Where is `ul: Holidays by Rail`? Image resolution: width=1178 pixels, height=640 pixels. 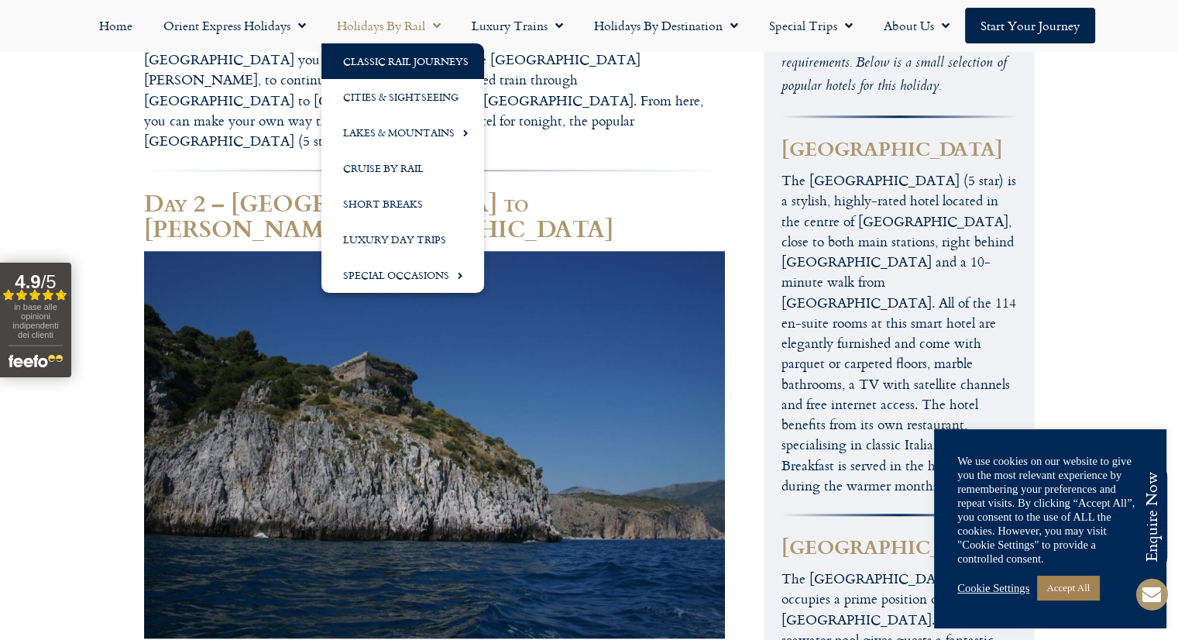
ul: Holidays by Rail is located at coordinates (403, 168).